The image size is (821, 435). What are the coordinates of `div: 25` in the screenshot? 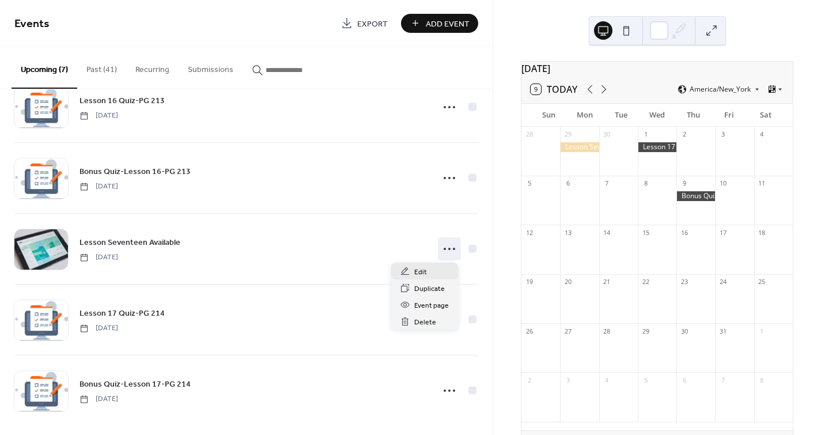 It's located at (761, 282).